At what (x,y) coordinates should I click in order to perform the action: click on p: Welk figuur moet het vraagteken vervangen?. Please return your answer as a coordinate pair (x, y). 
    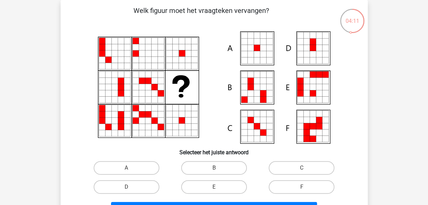
    Looking at the image, I should click on (201, 16).